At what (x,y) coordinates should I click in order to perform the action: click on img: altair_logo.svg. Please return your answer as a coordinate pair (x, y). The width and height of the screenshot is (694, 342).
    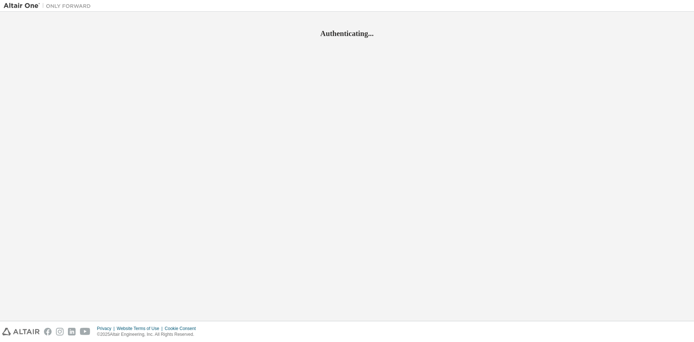
    Looking at the image, I should click on (21, 331).